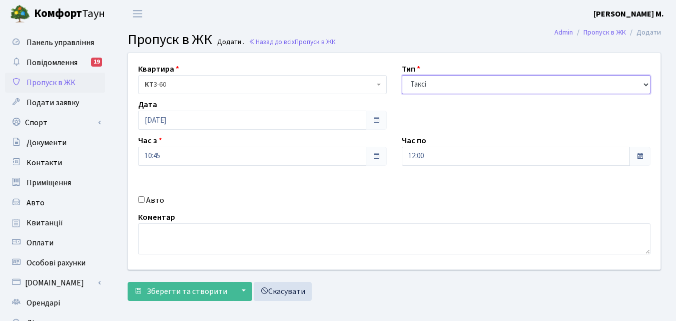 The height and width of the screenshot is (321, 676). What do you see at coordinates (97, 62) in the screenshot?
I see `div: 19` at bounding box center [97, 62].